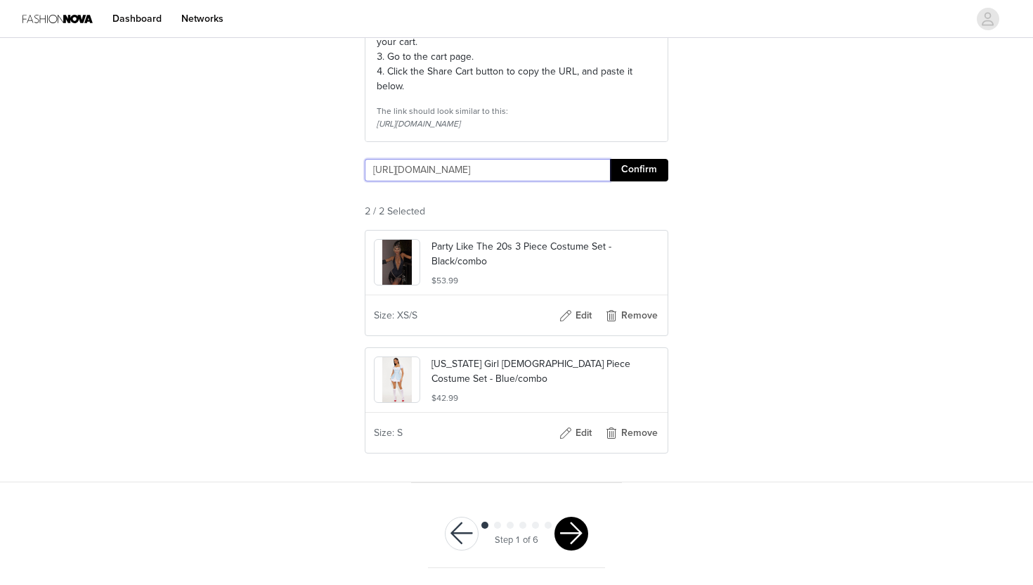 The height and width of the screenshot is (585, 1033). I want to click on a: Networks, so click(202, 18).